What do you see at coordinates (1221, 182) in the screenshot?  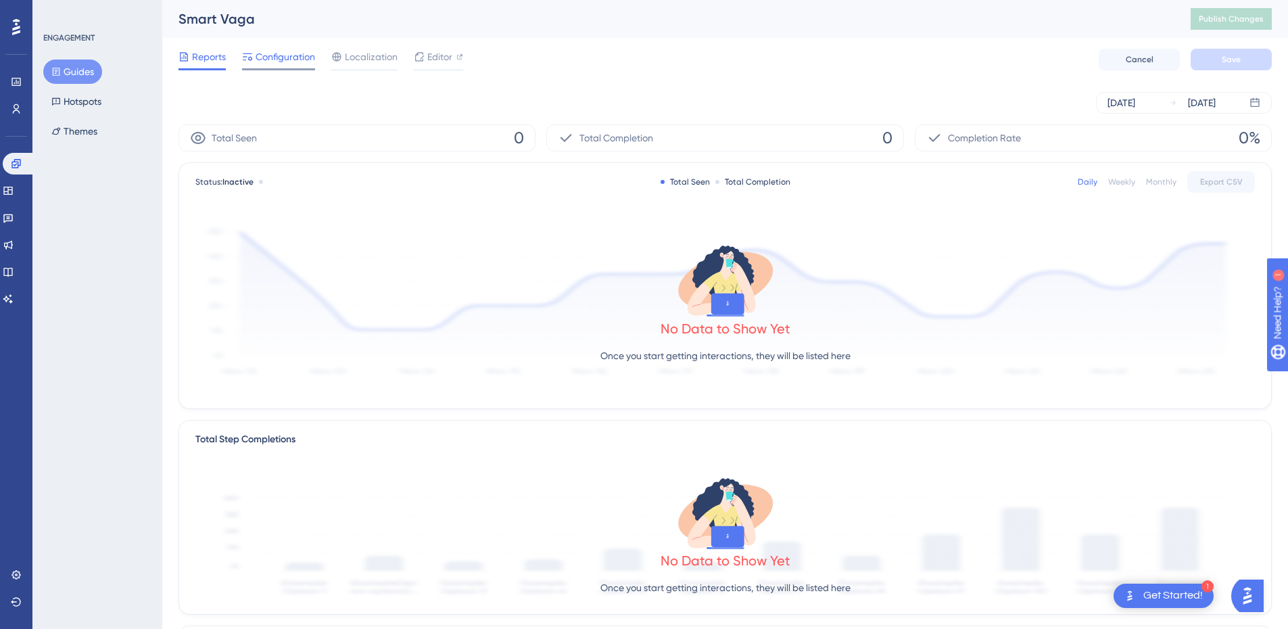 I see `button: Export CSV` at bounding box center [1221, 182].